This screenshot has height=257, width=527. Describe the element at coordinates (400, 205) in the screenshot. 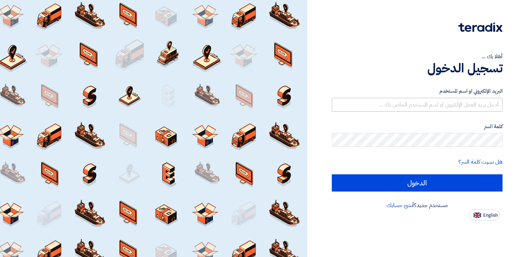

I see `a: أنشئ حسابك` at that location.